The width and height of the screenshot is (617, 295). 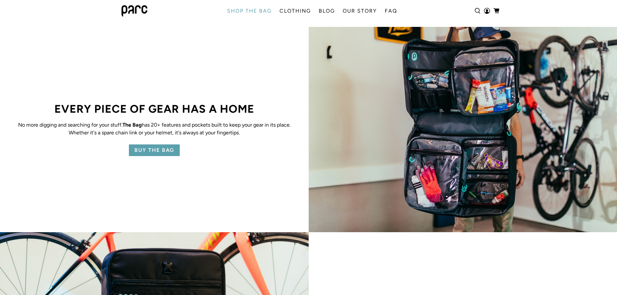 What do you see at coordinates (154, 109) in the screenshot?
I see `h3: EVERY PIECE OF GEAR HAS A HOME` at bounding box center [154, 109].